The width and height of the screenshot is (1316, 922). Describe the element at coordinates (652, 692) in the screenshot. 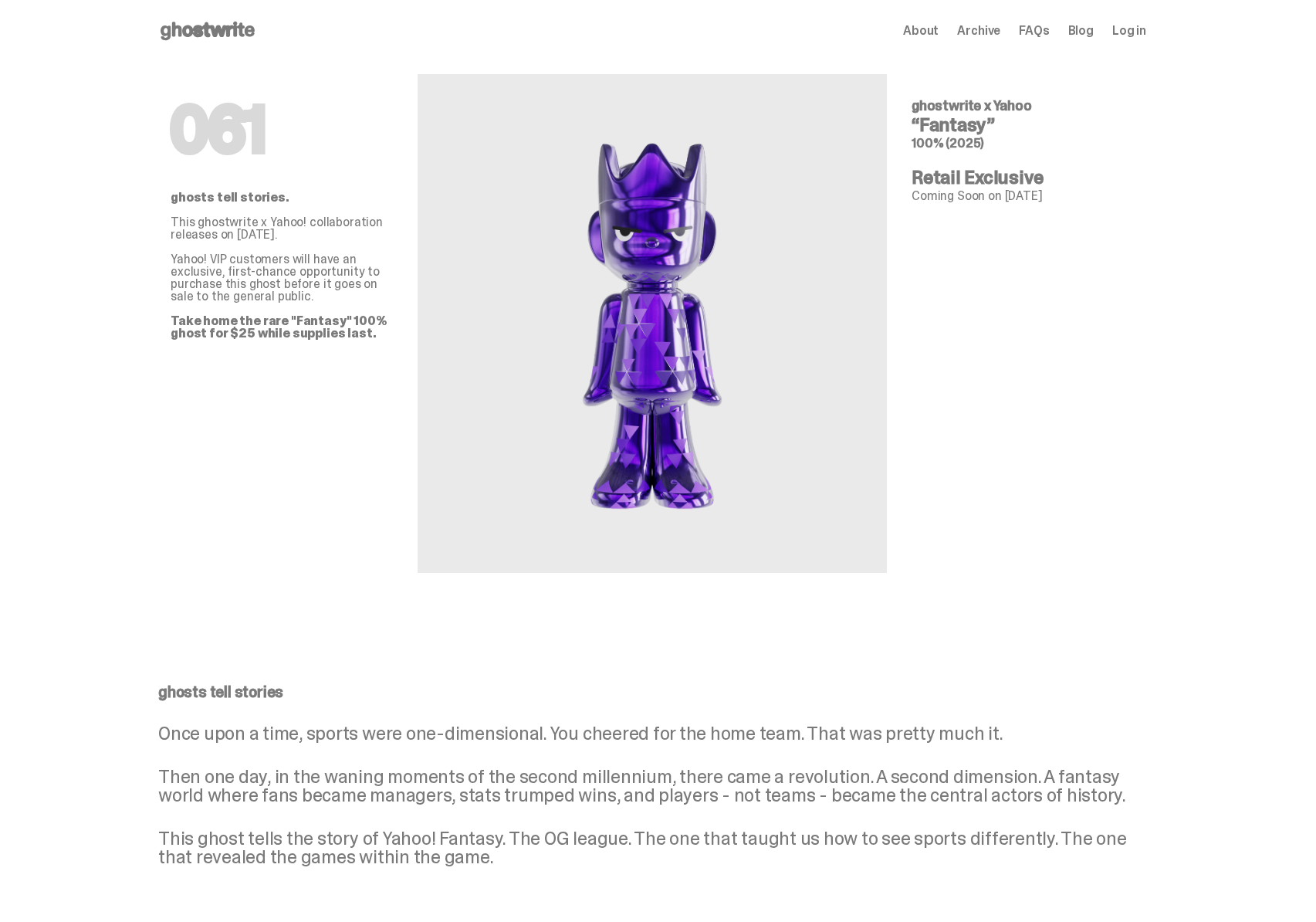

I see `p: ghosts tell stories` at that location.